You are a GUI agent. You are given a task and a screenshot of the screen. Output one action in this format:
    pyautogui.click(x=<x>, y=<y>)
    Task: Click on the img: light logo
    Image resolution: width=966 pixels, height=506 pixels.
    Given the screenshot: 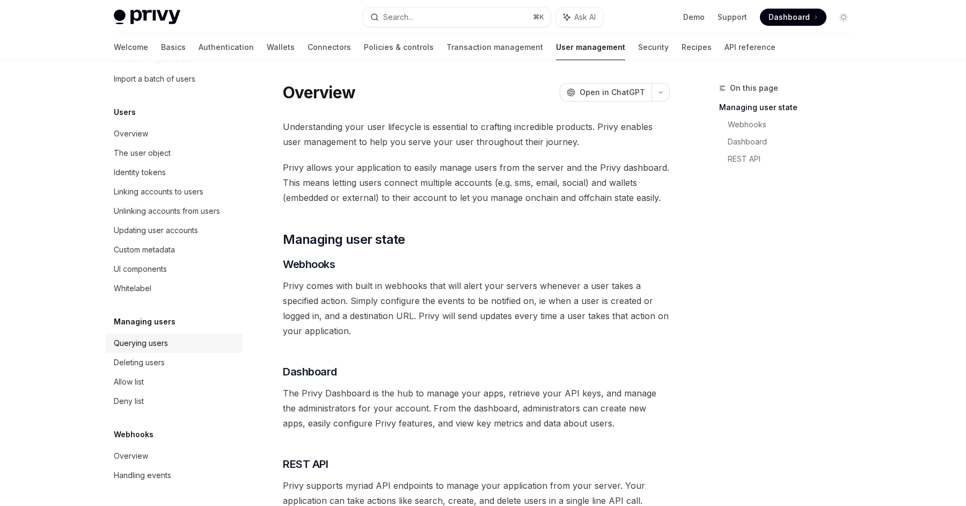 What is the action you would take?
    pyautogui.click(x=147, y=17)
    